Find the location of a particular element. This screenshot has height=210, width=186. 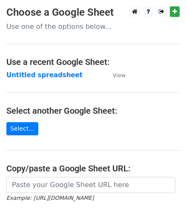

h4: Use a recent Google Sheet: is located at coordinates (93, 62).